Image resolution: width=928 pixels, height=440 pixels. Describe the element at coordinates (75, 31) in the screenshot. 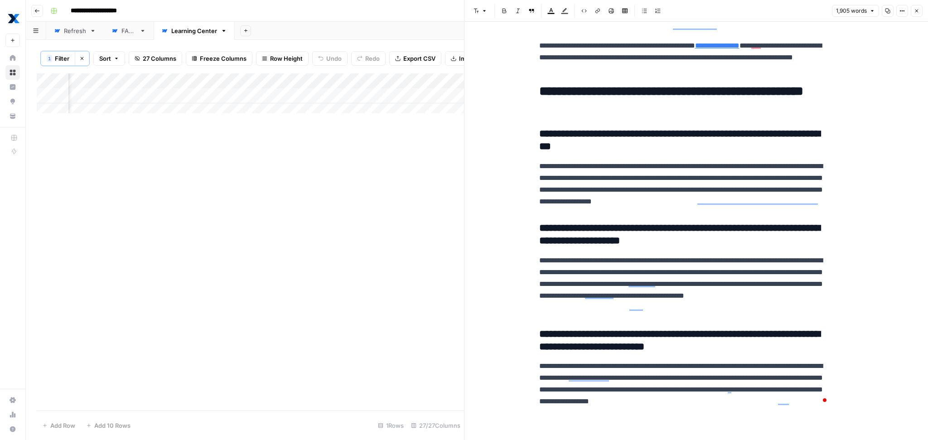

I see `a: Refresh` at that location.